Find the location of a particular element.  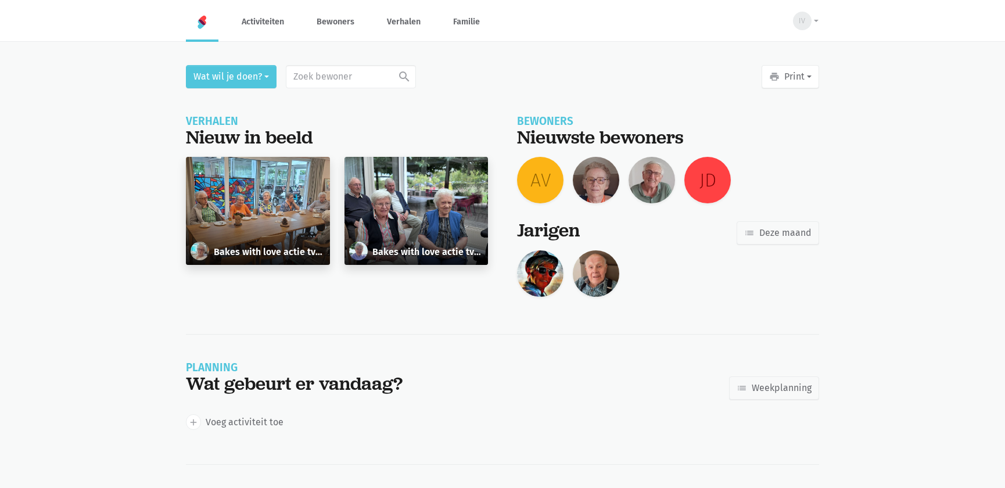

div: Planning is located at coordinates (294, 368).